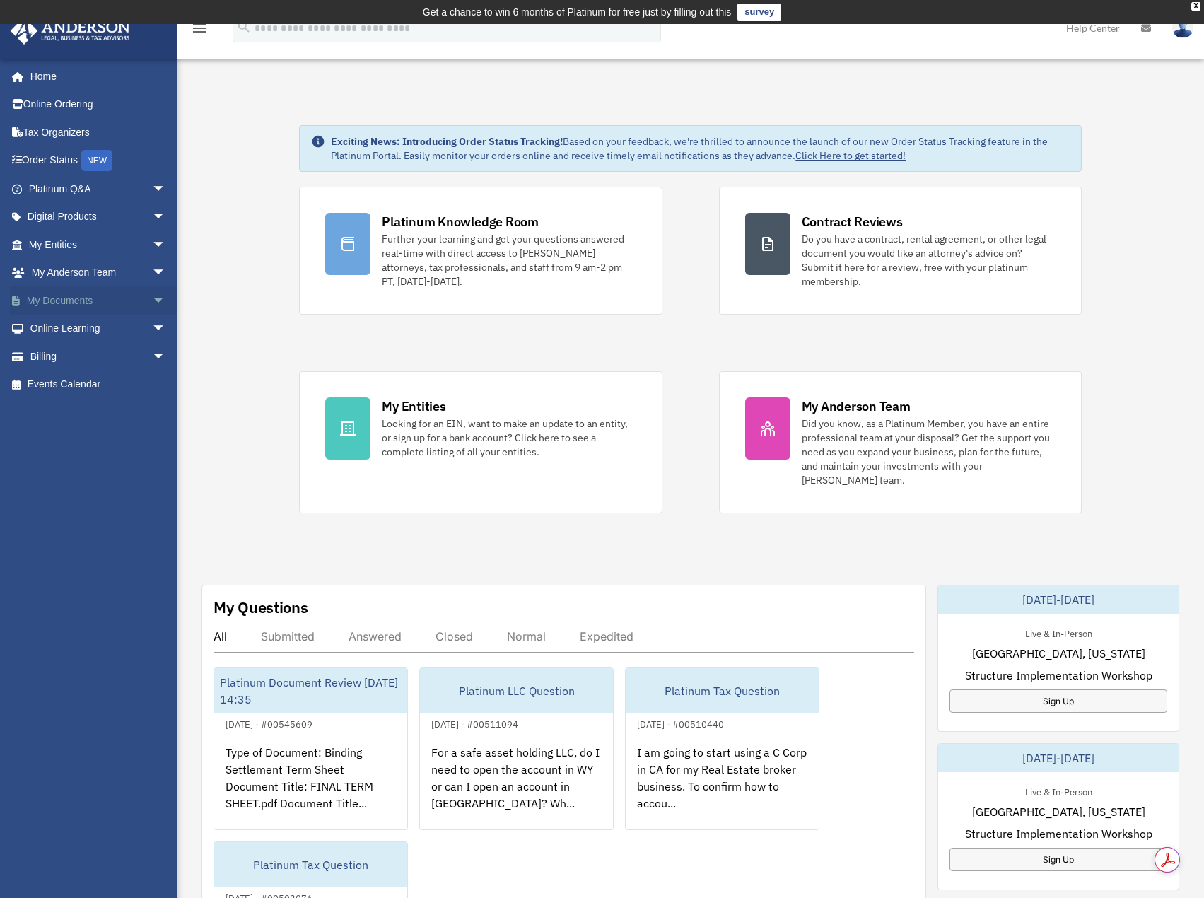 This screenshot has height=898, width=1204. I want to click on img: User Pic, so click(1182, 28).